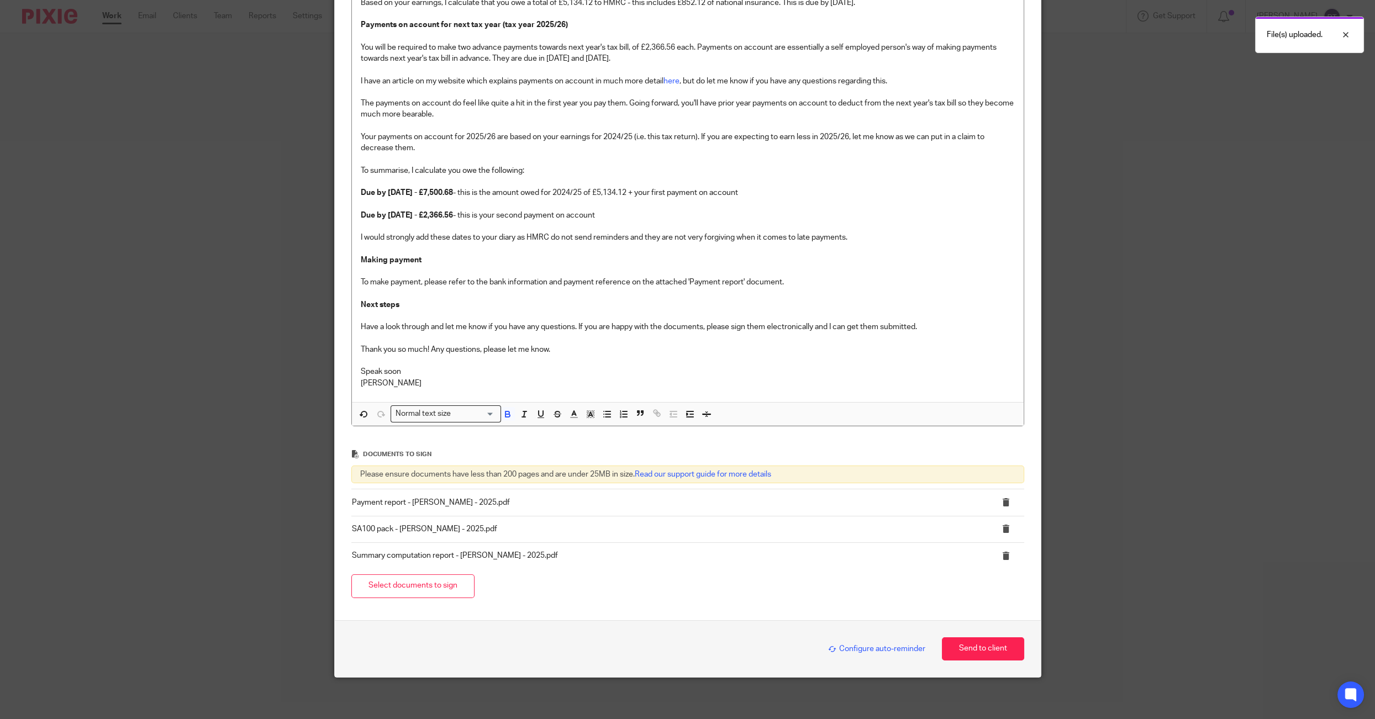 The height and width of the screenshot is (719, 1375). What do you see at coordinates (982, 649) in the screenshot?
I see `button: Send to client` at bounding box center [982, 649].